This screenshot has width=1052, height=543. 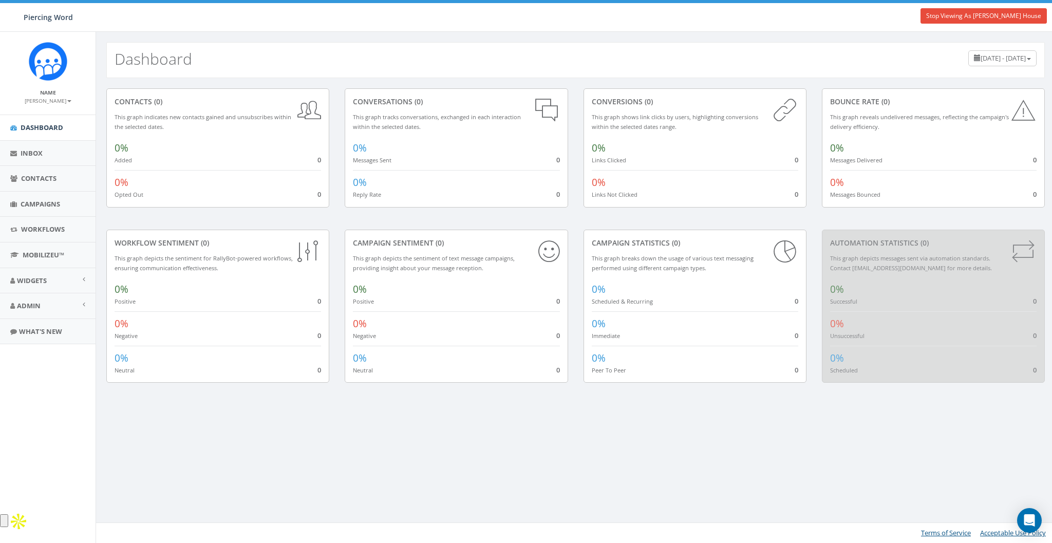 I want to click on small: Immediate, so click(x=606, y=336).